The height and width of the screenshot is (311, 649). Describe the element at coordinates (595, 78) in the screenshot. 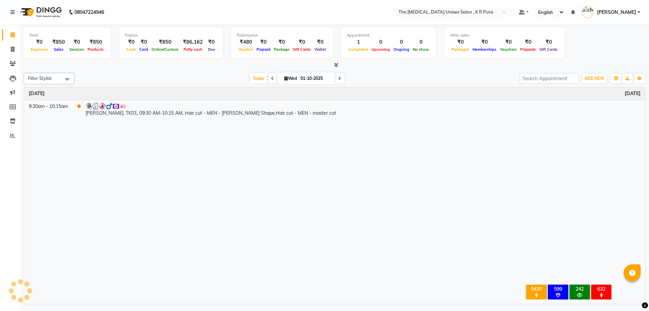

I see `button: ADD NEW` at that location.